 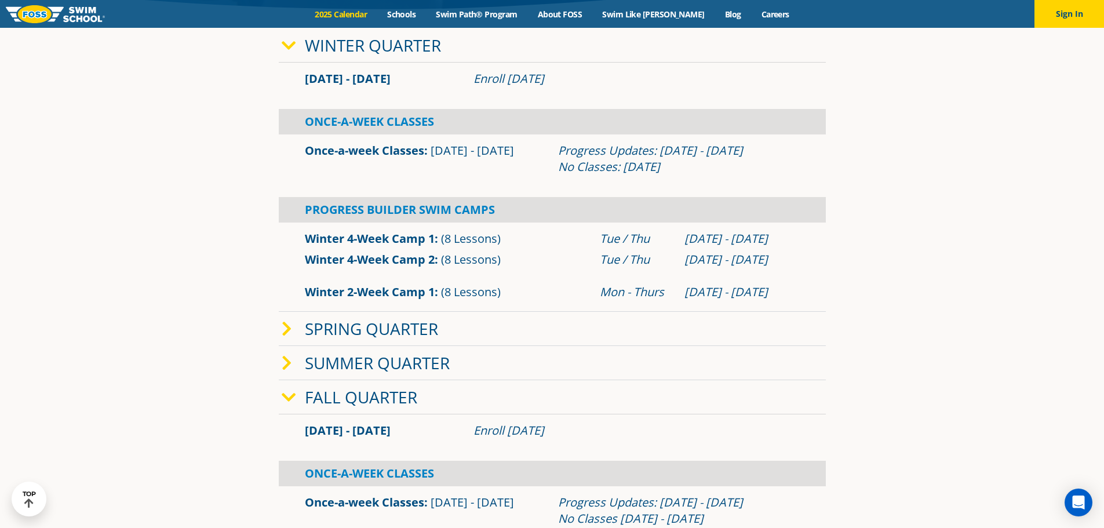 What do you see at coordinates (55, 14) in the screenshot?
I see `img: FOSS Swim School Logo` at bounding box center [55, 14].